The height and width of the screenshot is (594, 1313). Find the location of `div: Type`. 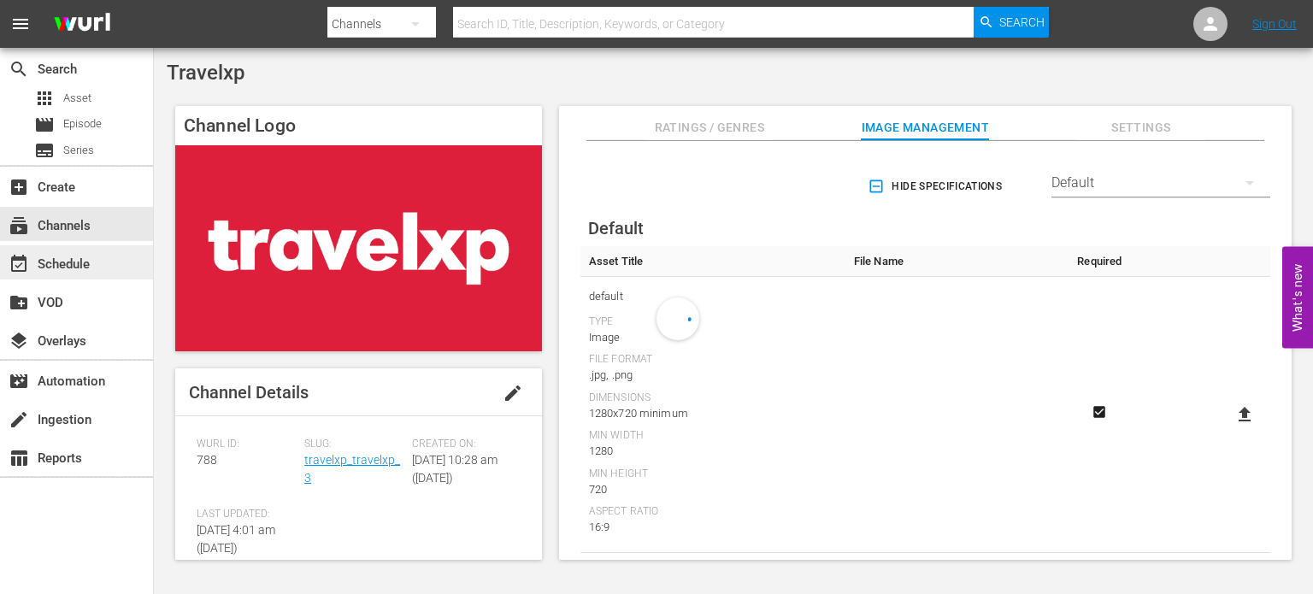

div: Type is located at coordinates (713, 322).